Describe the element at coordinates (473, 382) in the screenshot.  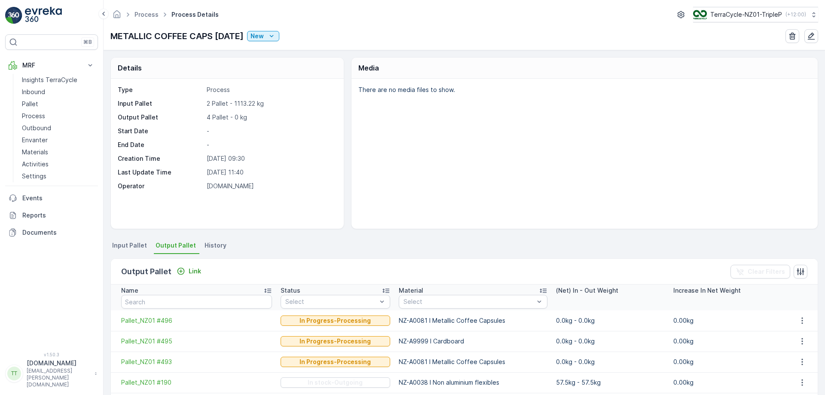
I see `p: NZ-A0038 I Non aluminium flexibles` at that location.